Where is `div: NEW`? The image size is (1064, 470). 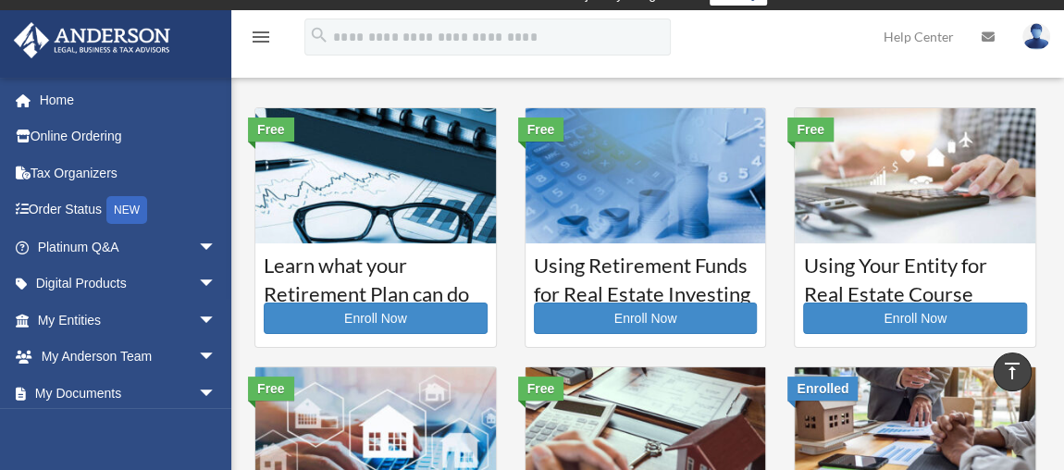
div: NEW is located at coordinates (127, 210).